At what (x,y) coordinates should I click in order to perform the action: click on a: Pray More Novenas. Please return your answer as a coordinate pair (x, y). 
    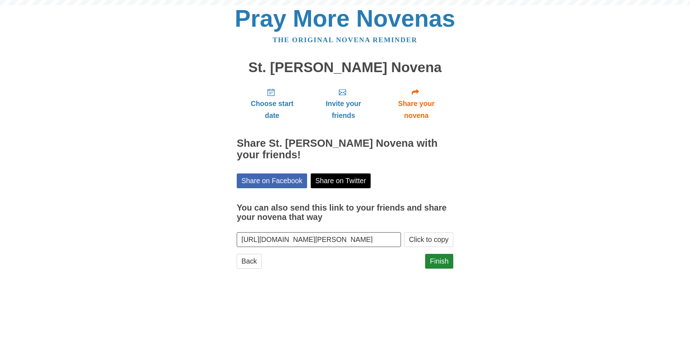
    Looking at the image, I should click on (345, 18).